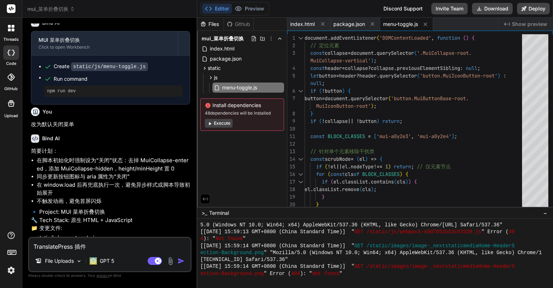  Describe the element at coordinates (338, 159) in the screenshot. I see `span: scrubNode` at that location.